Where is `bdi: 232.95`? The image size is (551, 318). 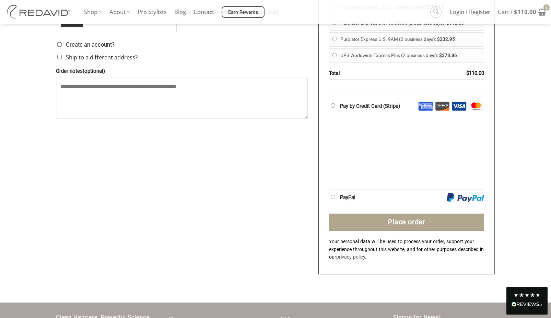
bdi: 232.95 is located at coordinates (446, 39).